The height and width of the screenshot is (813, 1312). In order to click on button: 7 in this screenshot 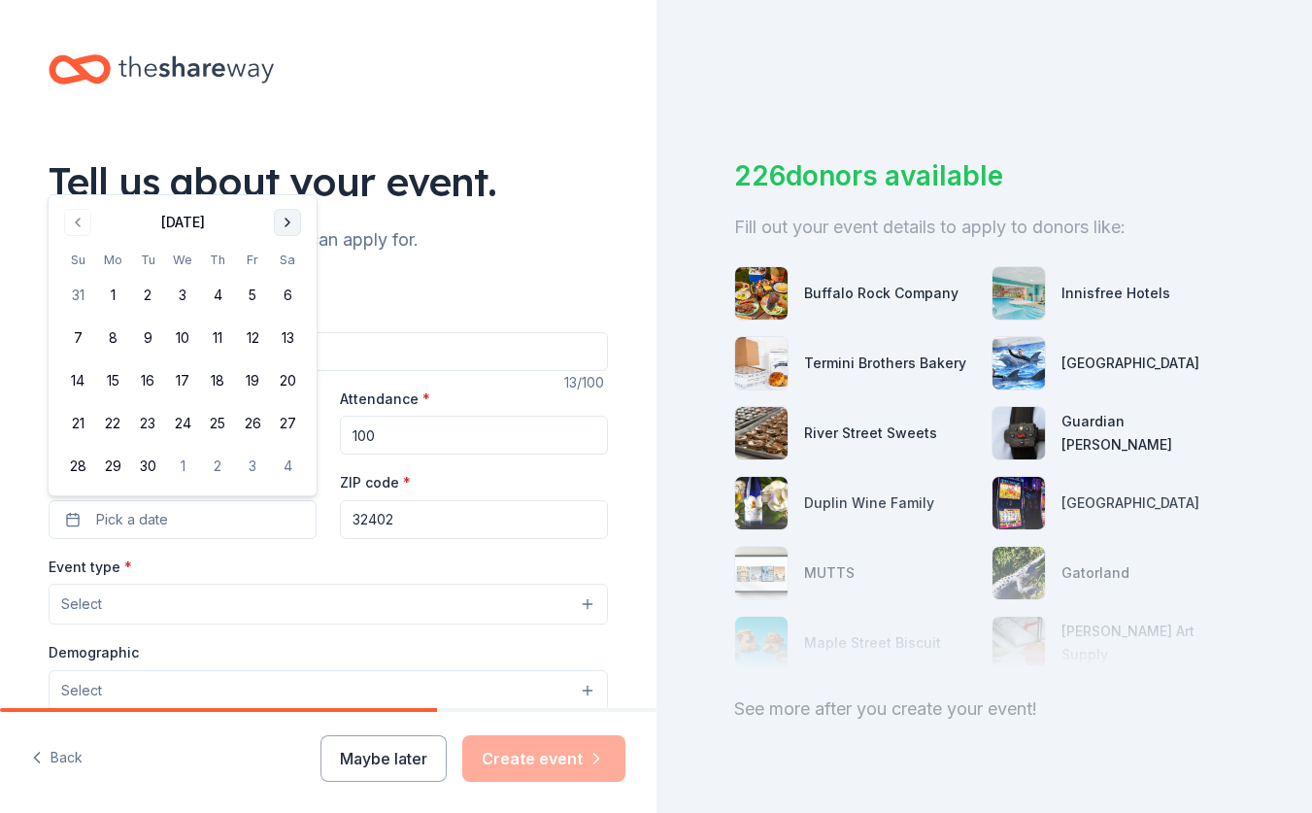, I will do `click(78, 338)`.